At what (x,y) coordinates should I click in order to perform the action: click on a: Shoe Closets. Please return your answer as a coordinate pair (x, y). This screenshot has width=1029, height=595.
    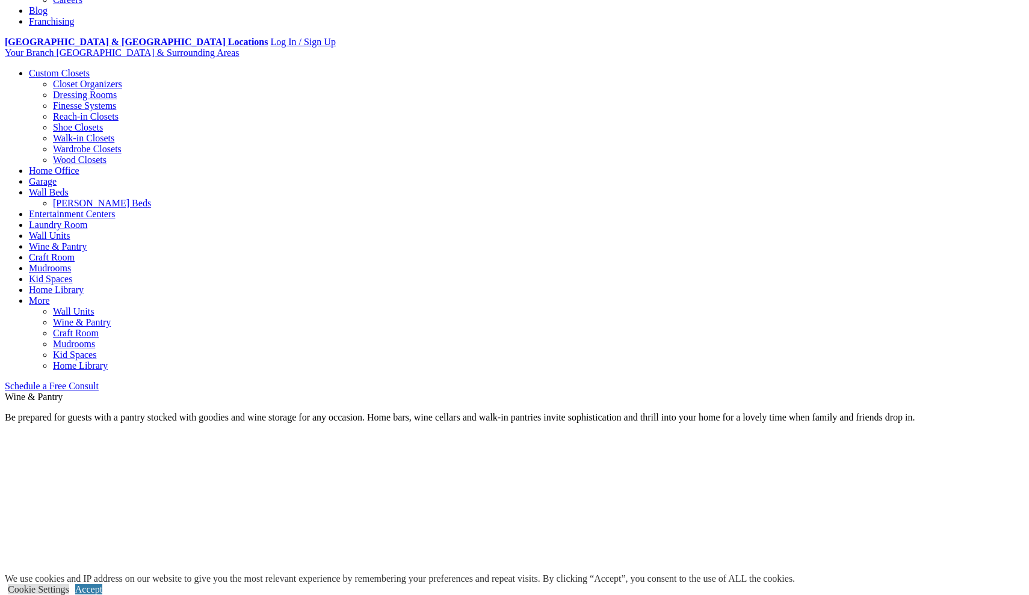
    Looking at the image, I should click on (78, 127).